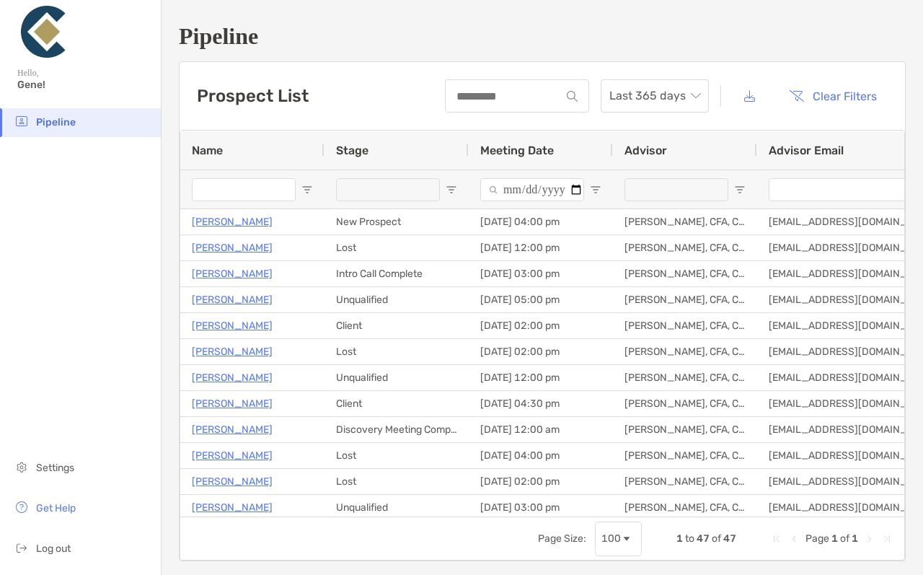 The width and height of the screenshot is (923, 575). What do you see at coordinates (22, 467) in the screenshot?
I see `img: settings icon` at bounding box center [22, 467].